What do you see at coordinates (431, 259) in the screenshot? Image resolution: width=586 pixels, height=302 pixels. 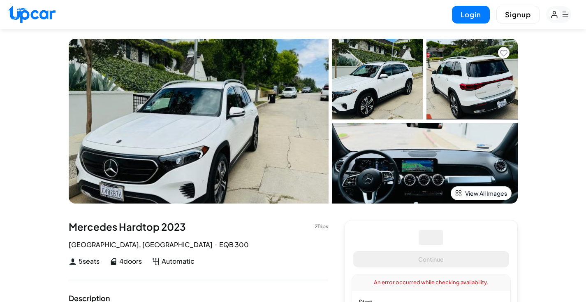 I see `button: Continue` at bounding box center [431, 259].